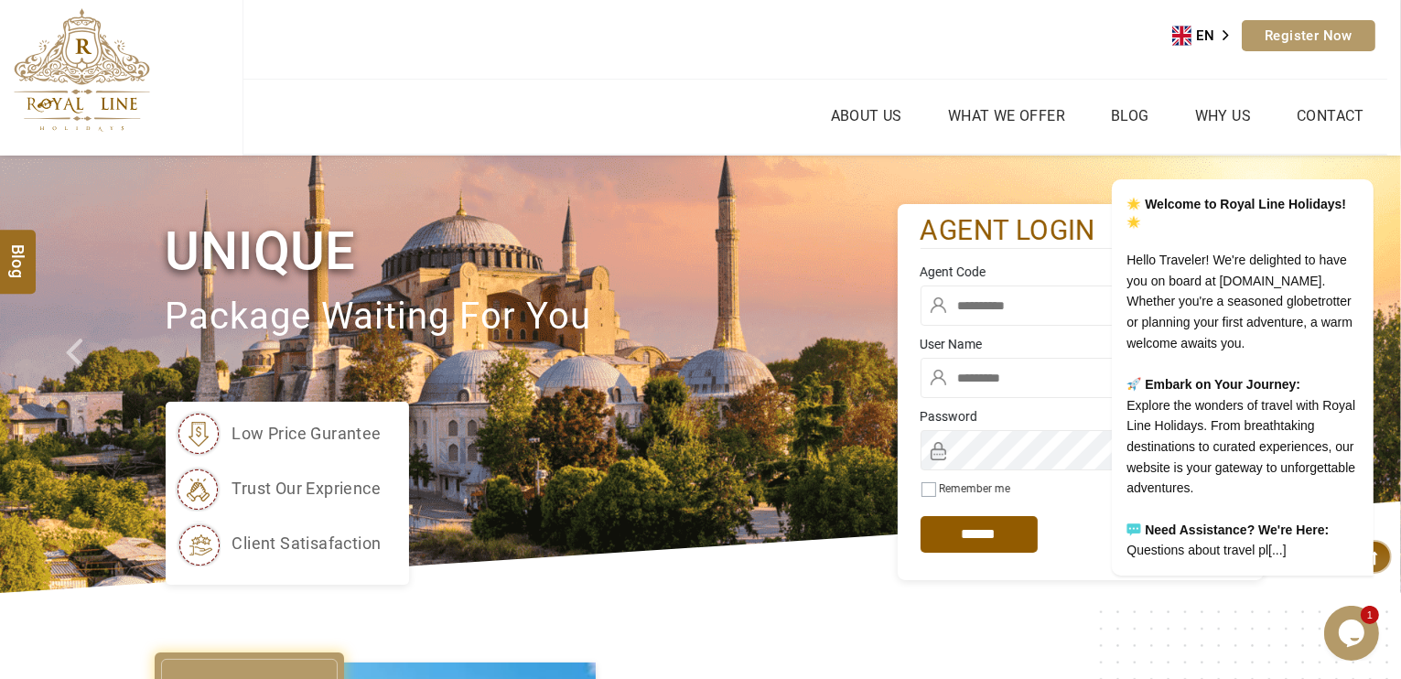  Describe the element at coordinates (81, 391) in the screenshot. I see `img: :rocket:` at that location.